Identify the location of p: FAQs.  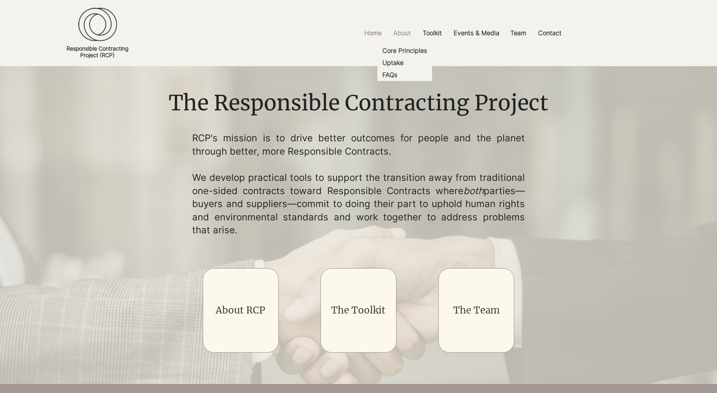
(390, 75).